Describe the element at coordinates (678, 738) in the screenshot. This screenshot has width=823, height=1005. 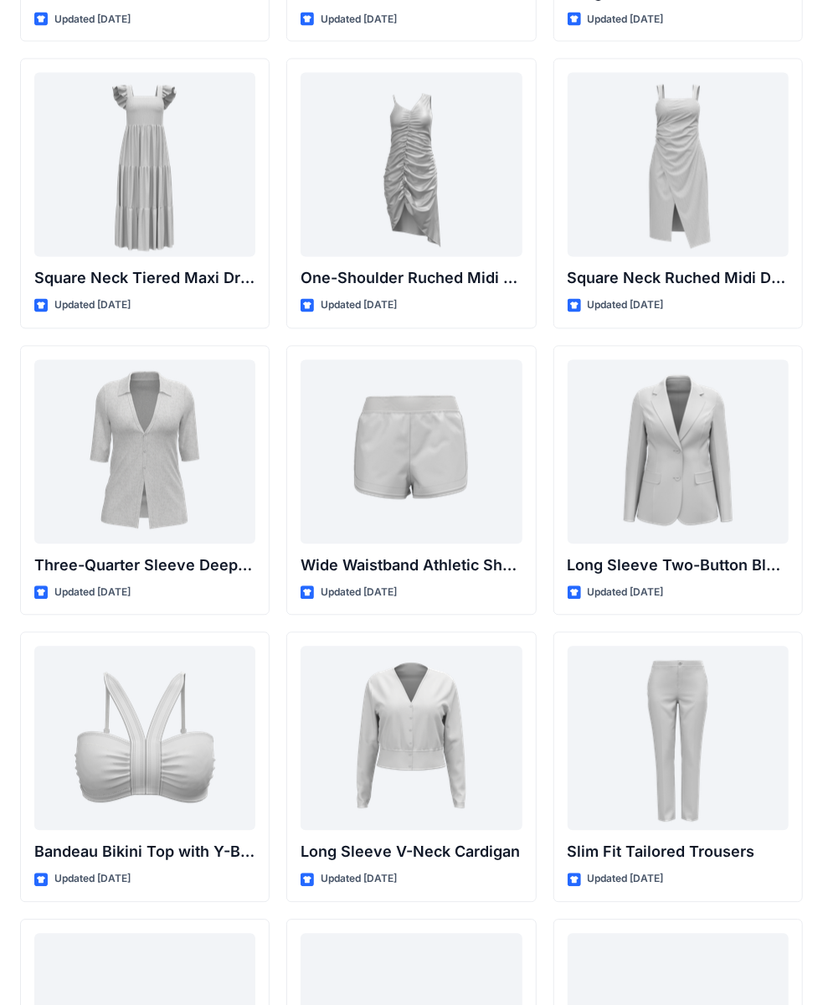
I see `a: Slim Fit Tailored Trousers` at that location.